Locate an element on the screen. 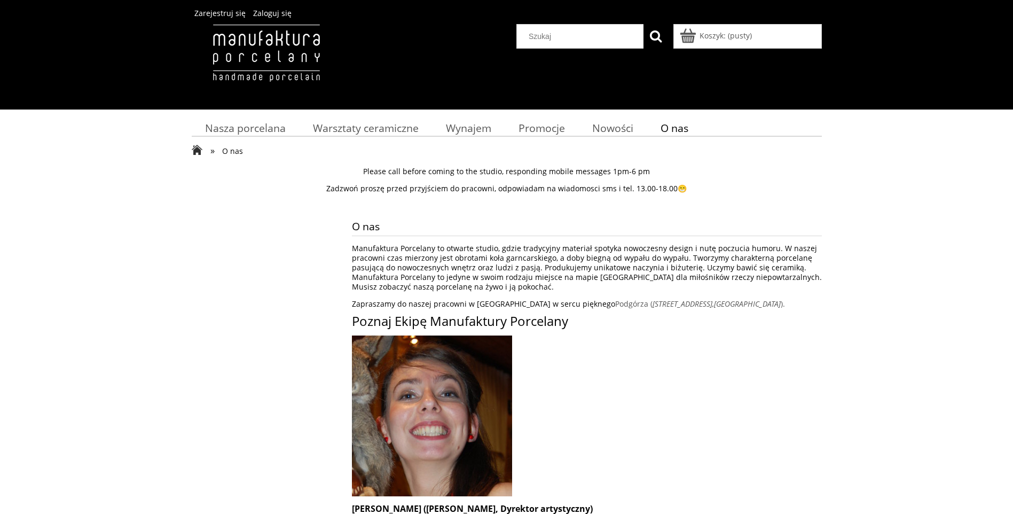  span: Nasza porcelana is located at coordinates (245, 128).